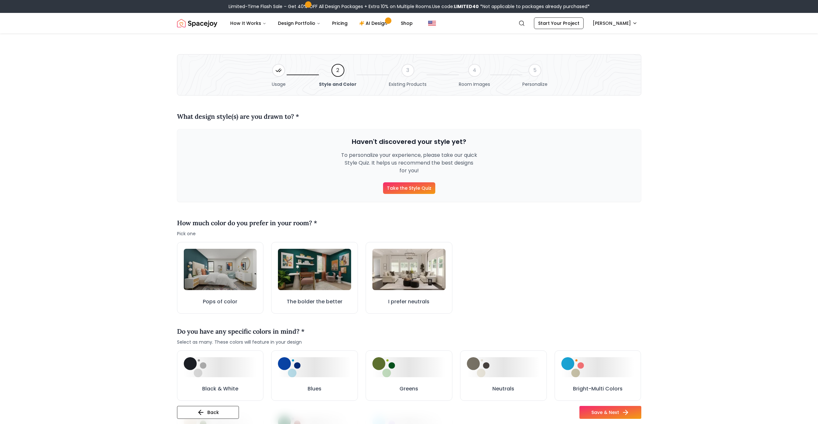 Image resolution: width=818 pixels, height=424 pixels. Describe the element at coordinates (208, 412) in the screenshot. I see `button: Back` at that location.